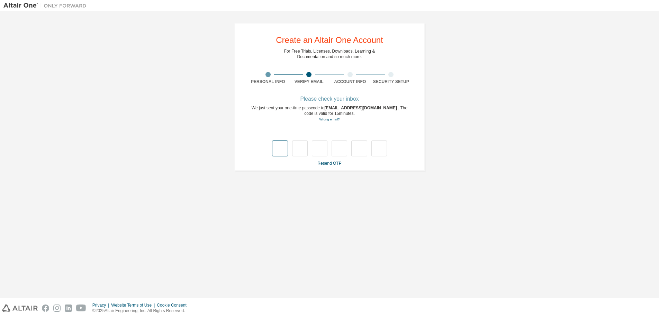 The height and width of the screenshot is (318, 659). I want to click on div: Cookie Consent, so click(173, 305).